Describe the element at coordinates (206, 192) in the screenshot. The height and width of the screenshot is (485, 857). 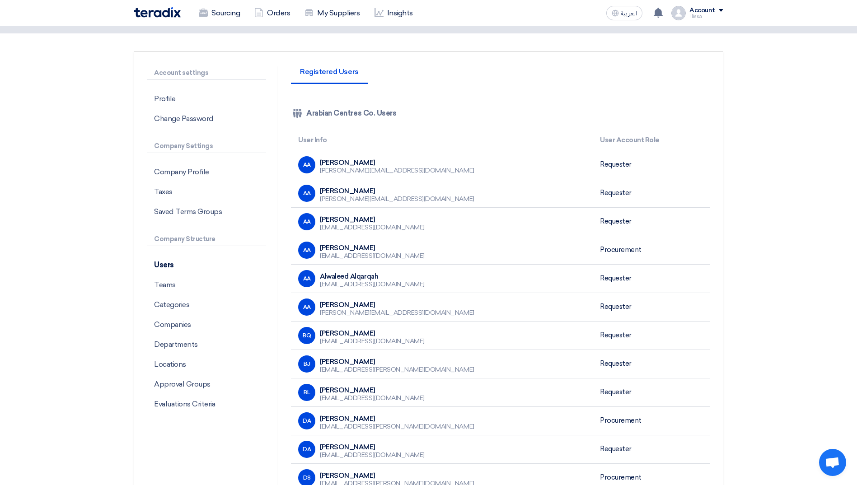
I see `p: Taxes` at that location.